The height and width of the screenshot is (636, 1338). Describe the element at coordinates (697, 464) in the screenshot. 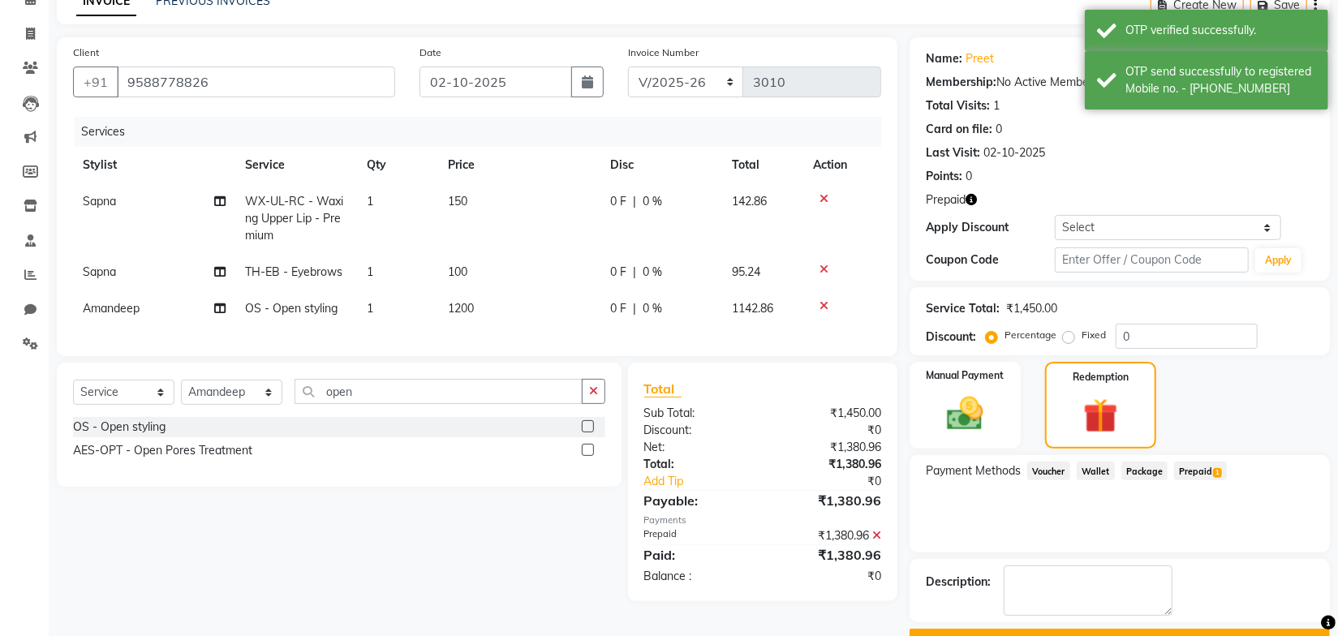

I see `div: Total:` at that location.